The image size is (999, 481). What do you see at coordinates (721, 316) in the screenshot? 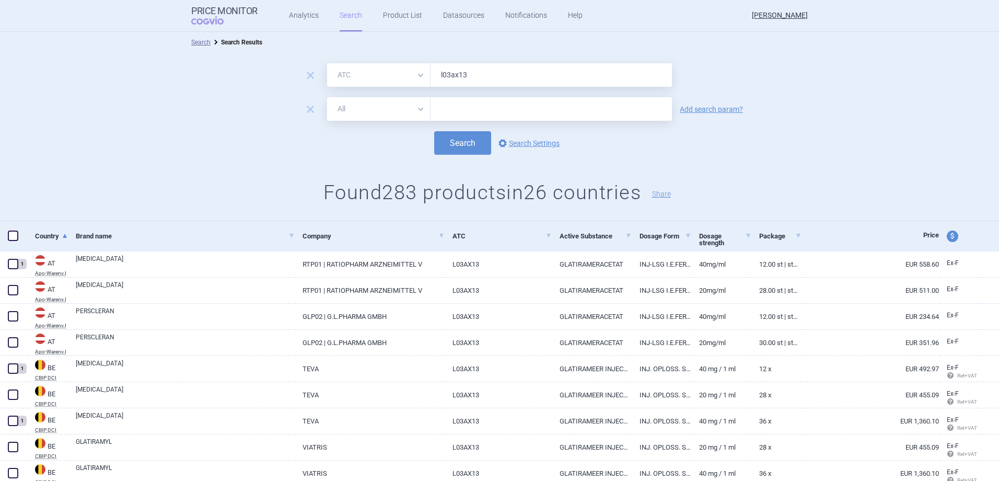
I see `a: 40MG/ML` at bounding box center [721, 316].